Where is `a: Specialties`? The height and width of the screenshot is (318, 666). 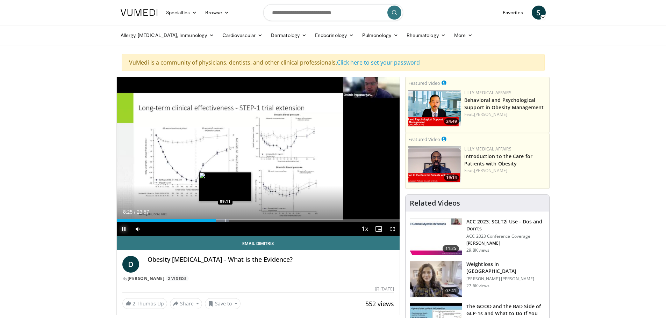
a: Specialties is located at coordinates (181, 13).